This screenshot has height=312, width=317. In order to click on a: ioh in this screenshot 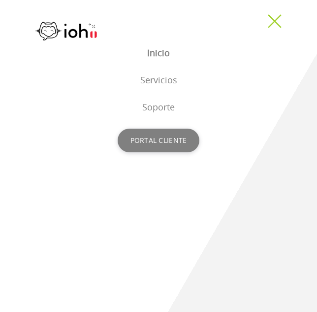, I will do `click(92, 29)`.